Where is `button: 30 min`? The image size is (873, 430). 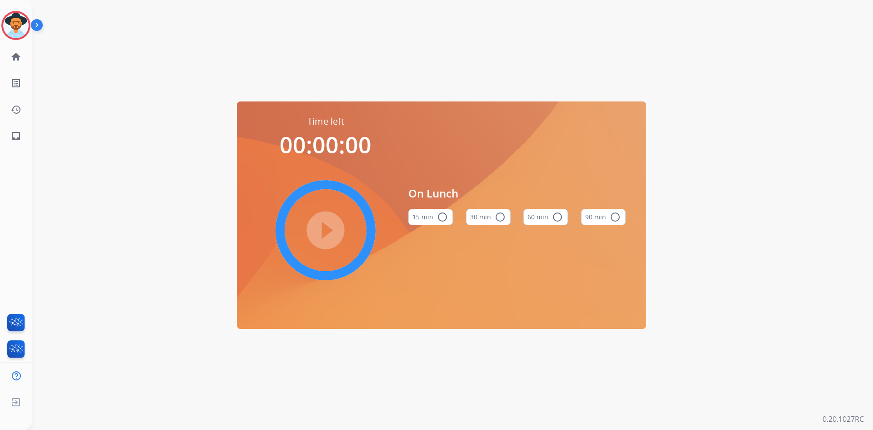
button: 30 min is located at coordinates (488, 217).